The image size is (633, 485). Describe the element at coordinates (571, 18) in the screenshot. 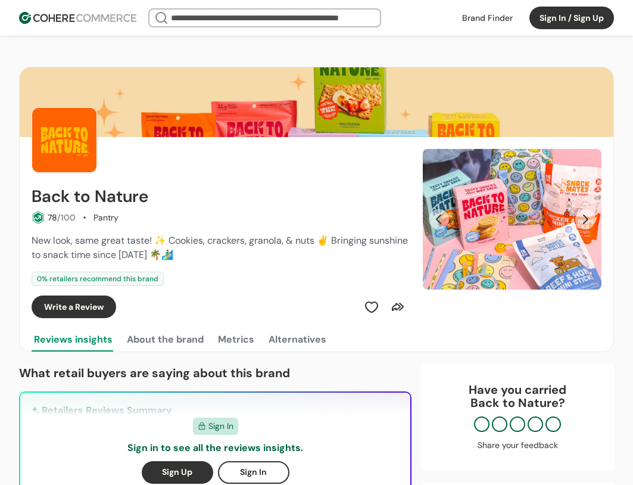

I see `button: Sign In / Sign Up` at that location.